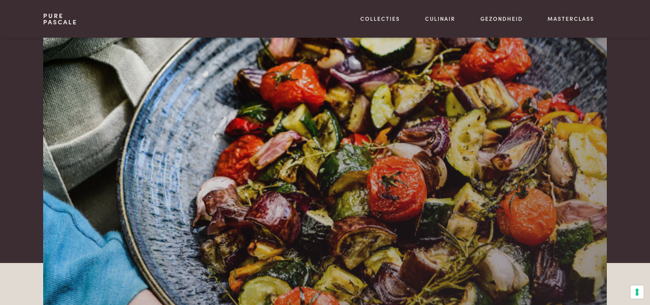 The width and height of the screenshot is (650, 305). Describe the element at coordinates (380, 18) in the screenshot. I see `a: Collecties` at that location.